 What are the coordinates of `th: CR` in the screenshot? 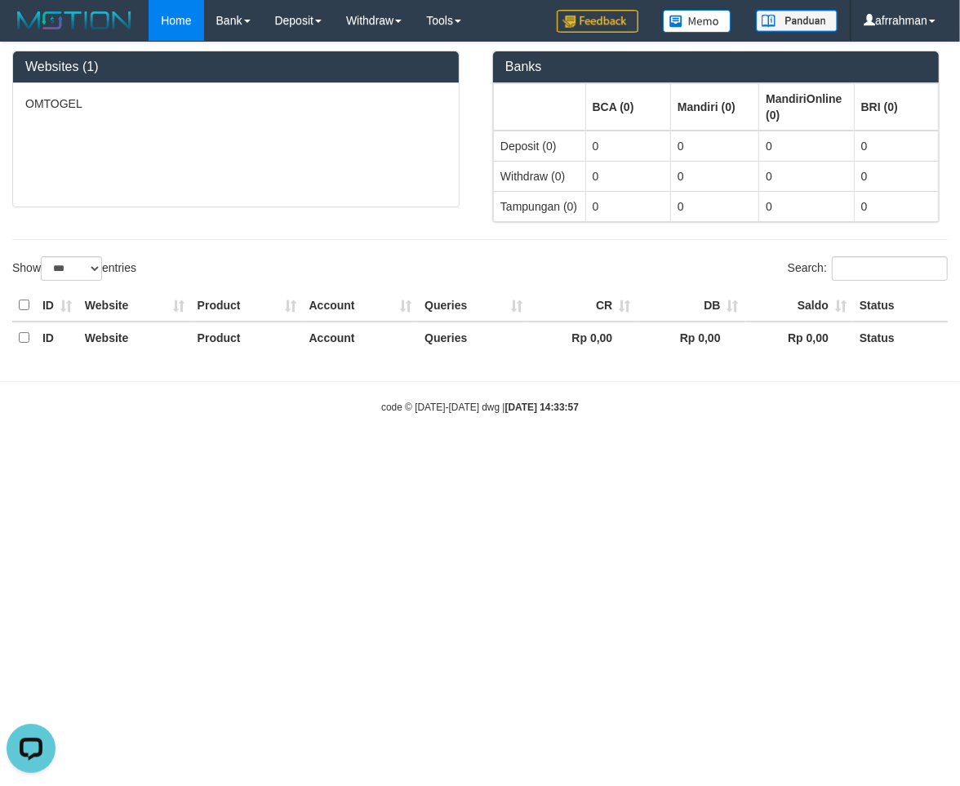 It's located at (583, 305).